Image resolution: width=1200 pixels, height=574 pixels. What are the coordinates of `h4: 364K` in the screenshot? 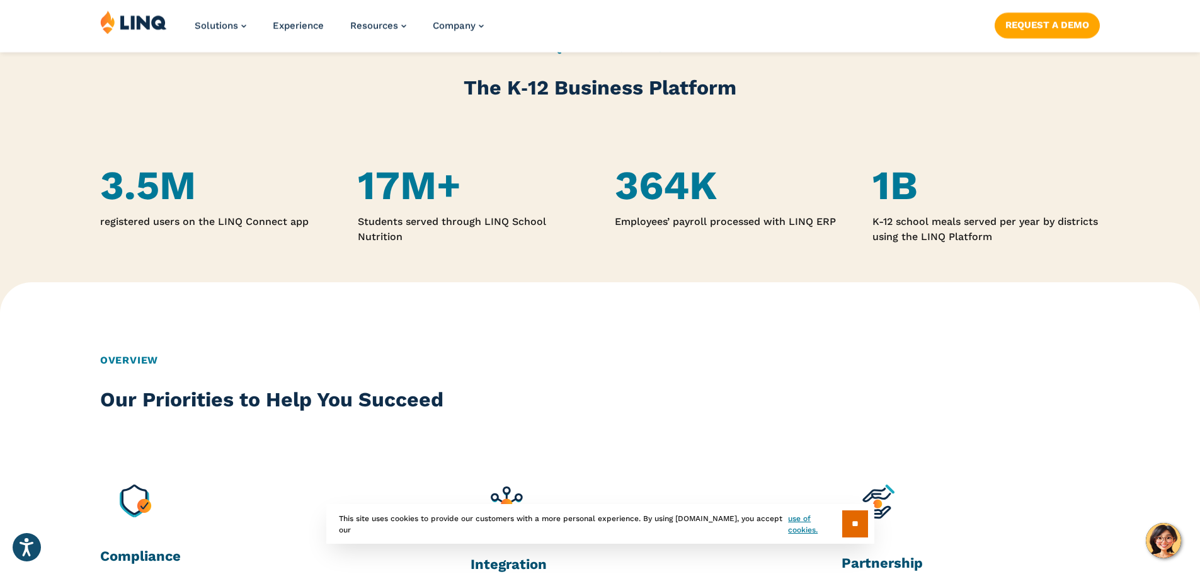 It's located at (728, 186).